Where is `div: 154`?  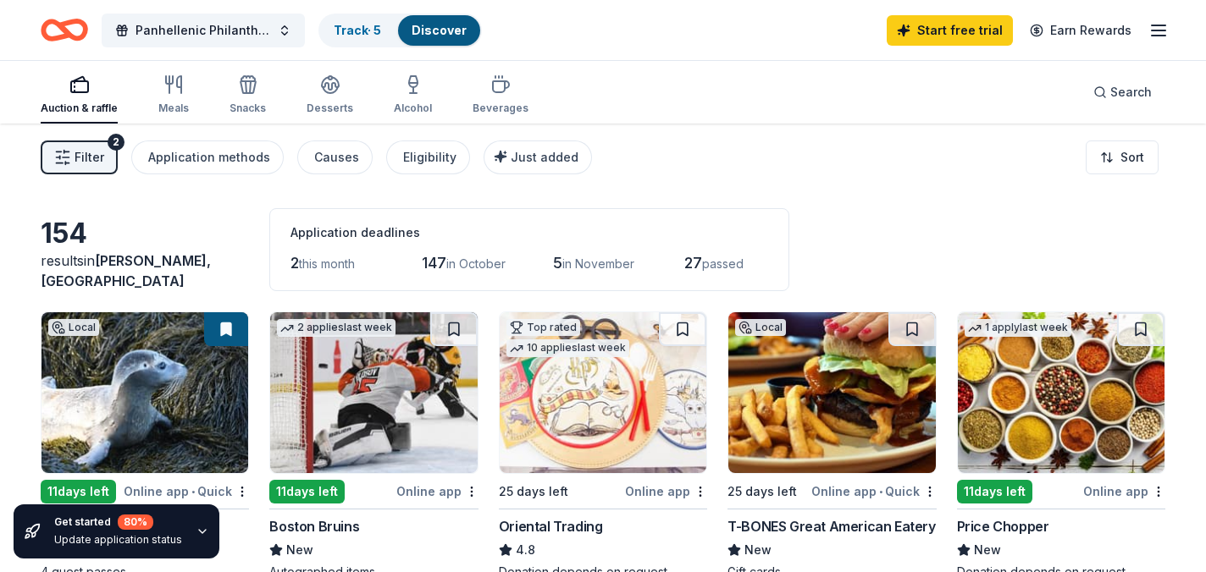
div: 154 is located at coordinates (145, 234).